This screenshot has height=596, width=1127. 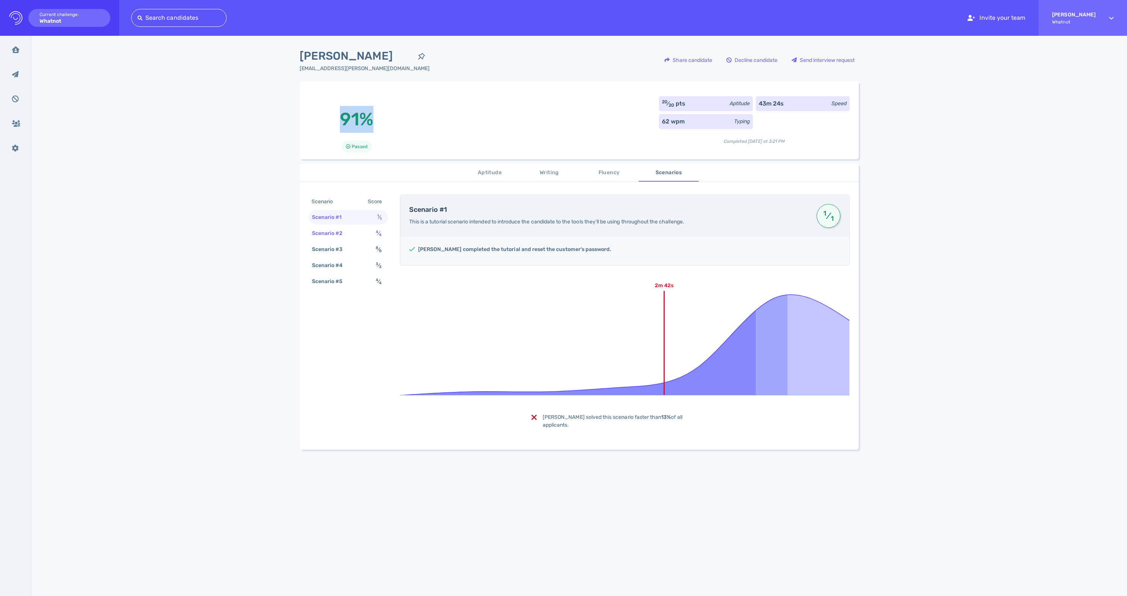 What do you see at coordinates (377, 264) in the screenshot?
I see `sup: 3` at bounding box center [377, 264].